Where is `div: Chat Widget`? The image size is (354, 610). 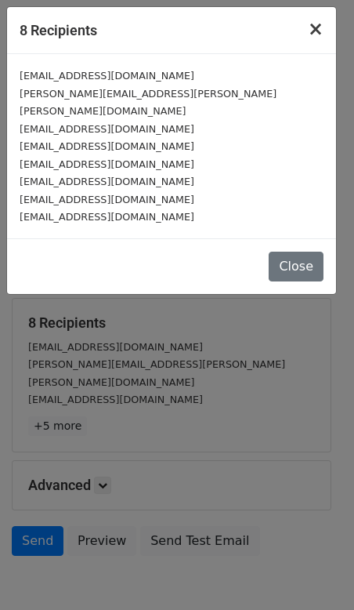 div: Chat Widget is located at coordinates (315, 572).